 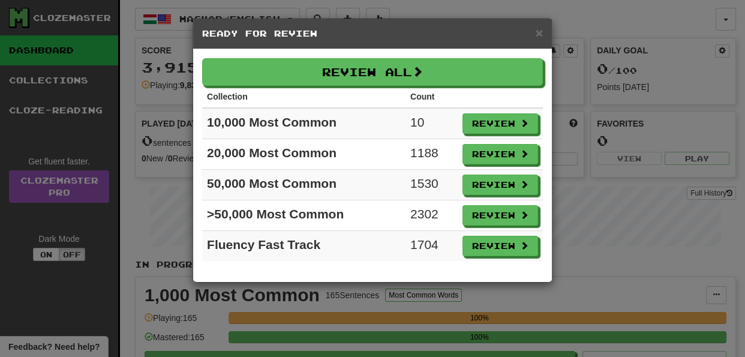 What do you see at coordinates (431, 215) in the screenshot?
I see `td: 2302` at bounding box center [431, 215].